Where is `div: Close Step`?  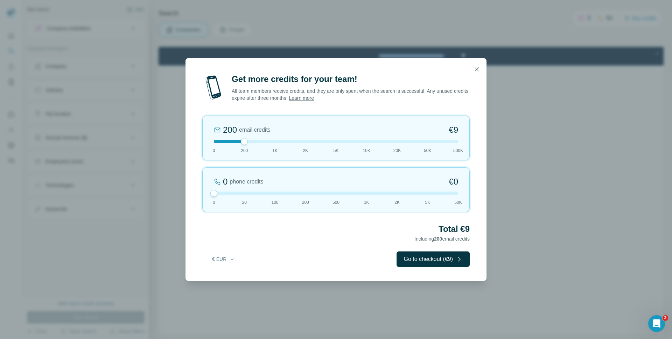 div: Close Step is located at coordinates (498, 6).